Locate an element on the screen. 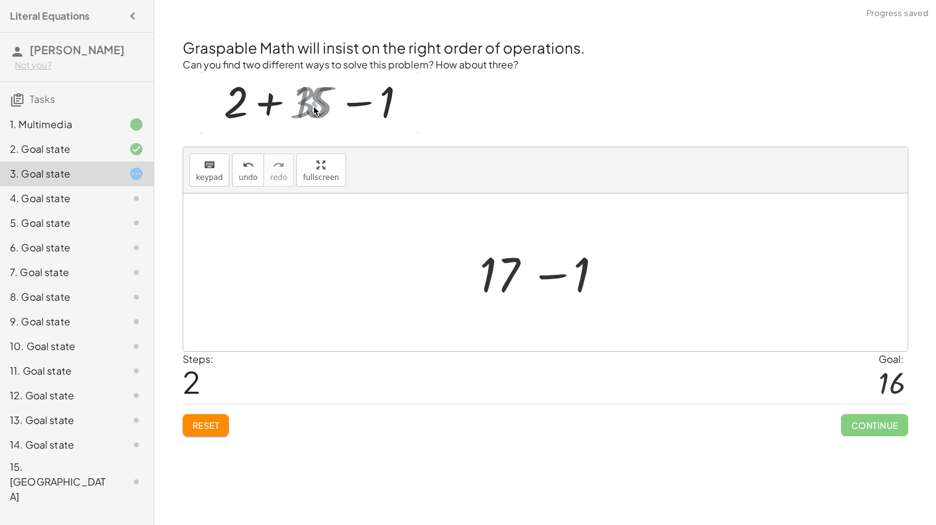 The height and width of the screenshot is (525, 936). span: 2 is located at coordinates (191, 382).